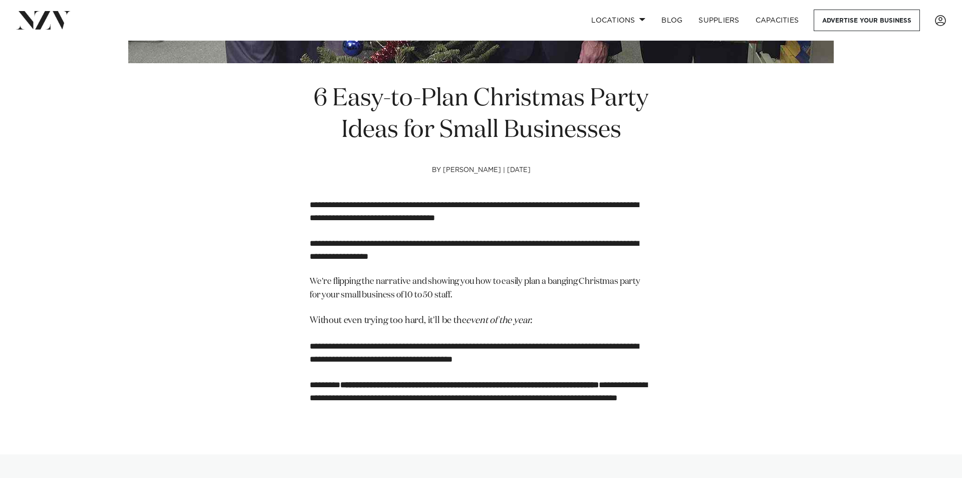 The image size is (962, 478). What do you see at coordinates (388, 320) in the screenshot?
I see `span: Without even trying too hard, it'll be the` at bounding box center [388, 320].